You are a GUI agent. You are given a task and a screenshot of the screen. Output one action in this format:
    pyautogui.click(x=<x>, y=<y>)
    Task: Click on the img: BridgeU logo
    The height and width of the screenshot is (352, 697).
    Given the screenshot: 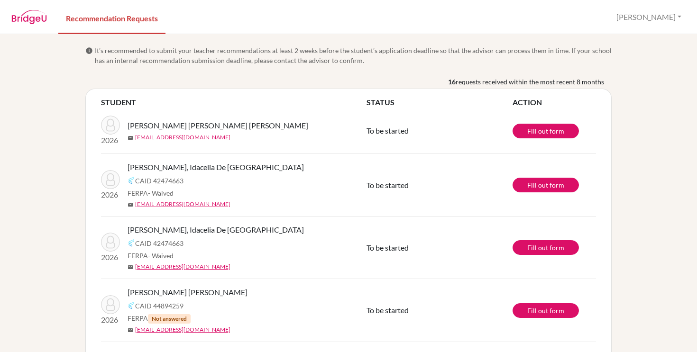 What is the action you would take?
    pyautogui.click(x=29, y=17)
    